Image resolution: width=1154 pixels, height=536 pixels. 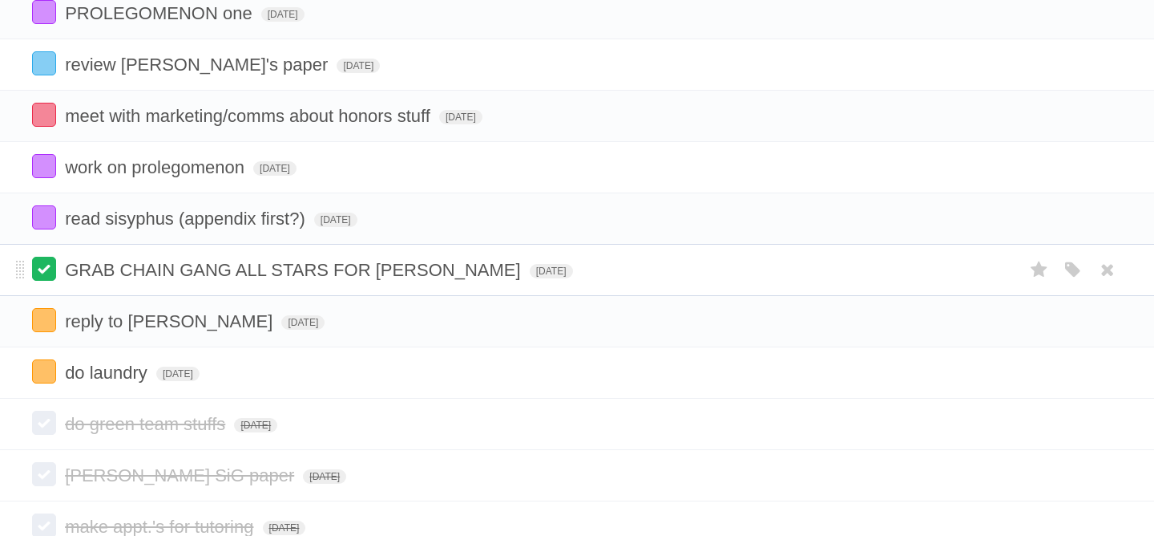 What do you see at coordinates (156, 167) in the screenshot?
I see `span: work on prolegomenon` at bounding box center [156, 167].